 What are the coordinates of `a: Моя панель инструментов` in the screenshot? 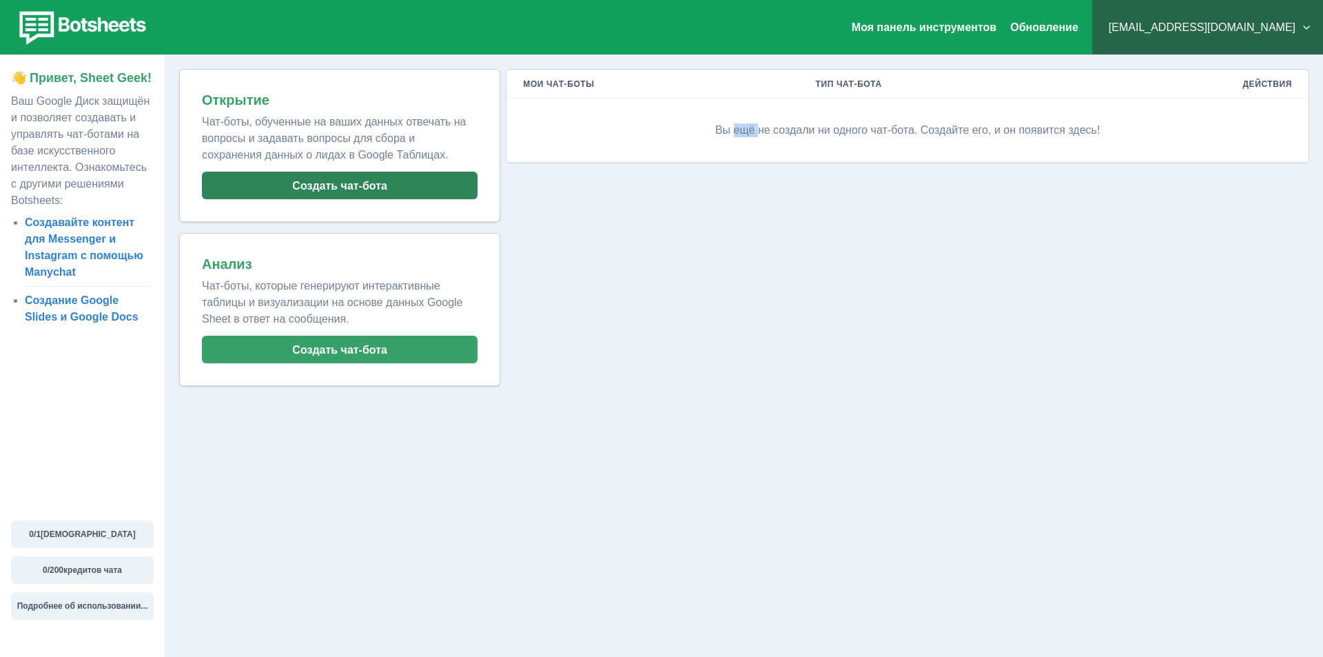 It's located at (924, 27).